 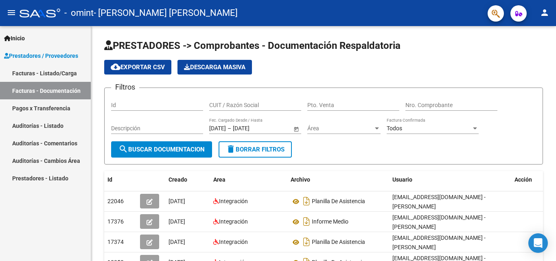 I want to click on h3: Filtros, so click(x=125, y=87).